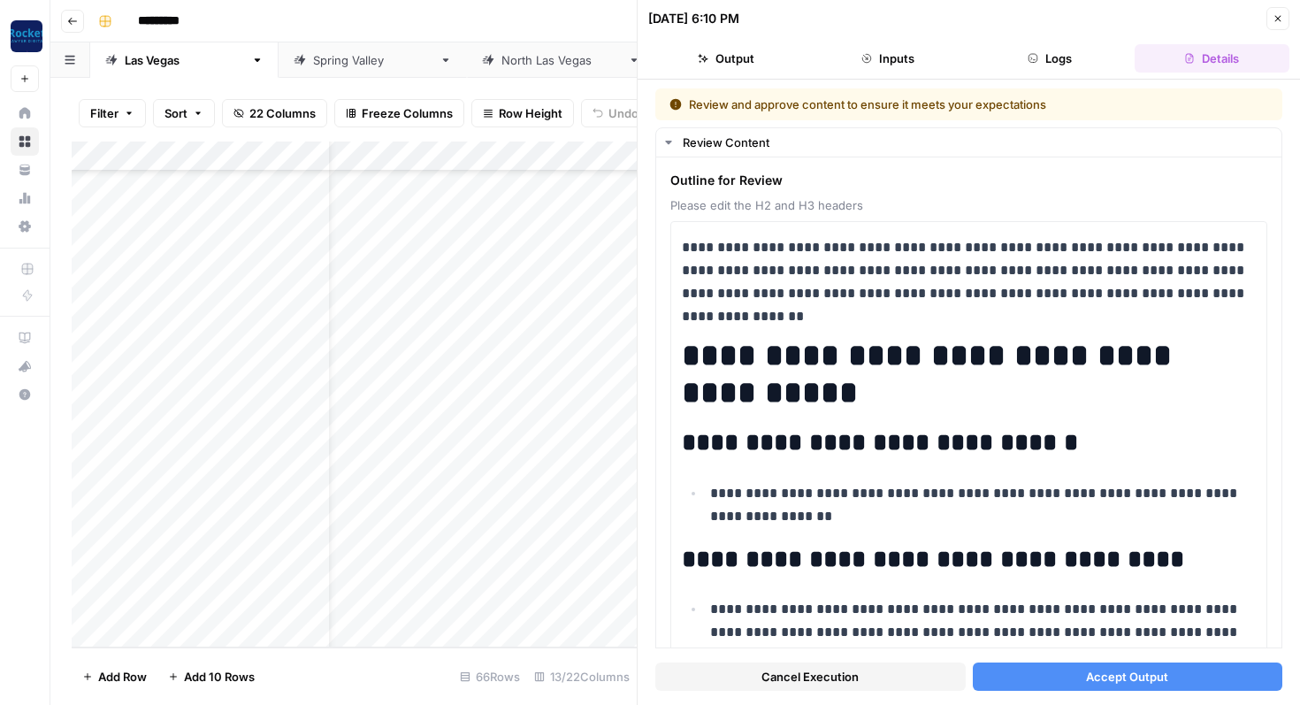  I want to click on button: Filter, so click(112, 113).